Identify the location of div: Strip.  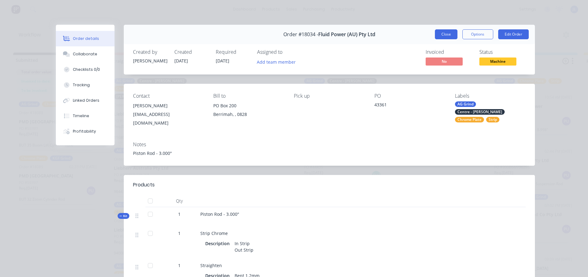
(493, 119).